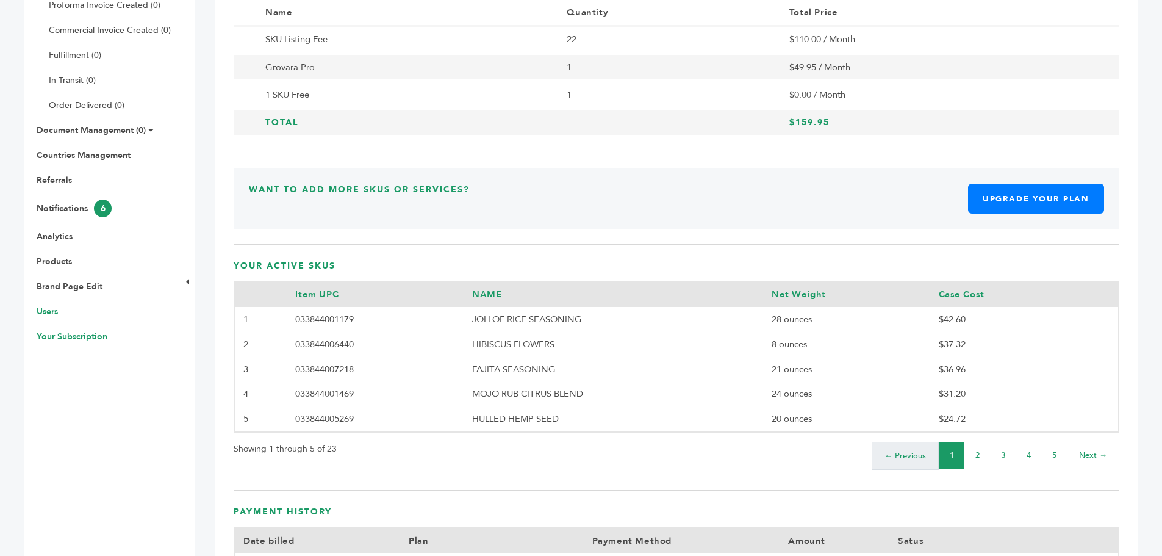 This screenshot has height=556, width=1162. What do you see at coordinates (938, 123) in the screenshot?
I see `h3: $159.95` at bounding box center [938, 123].